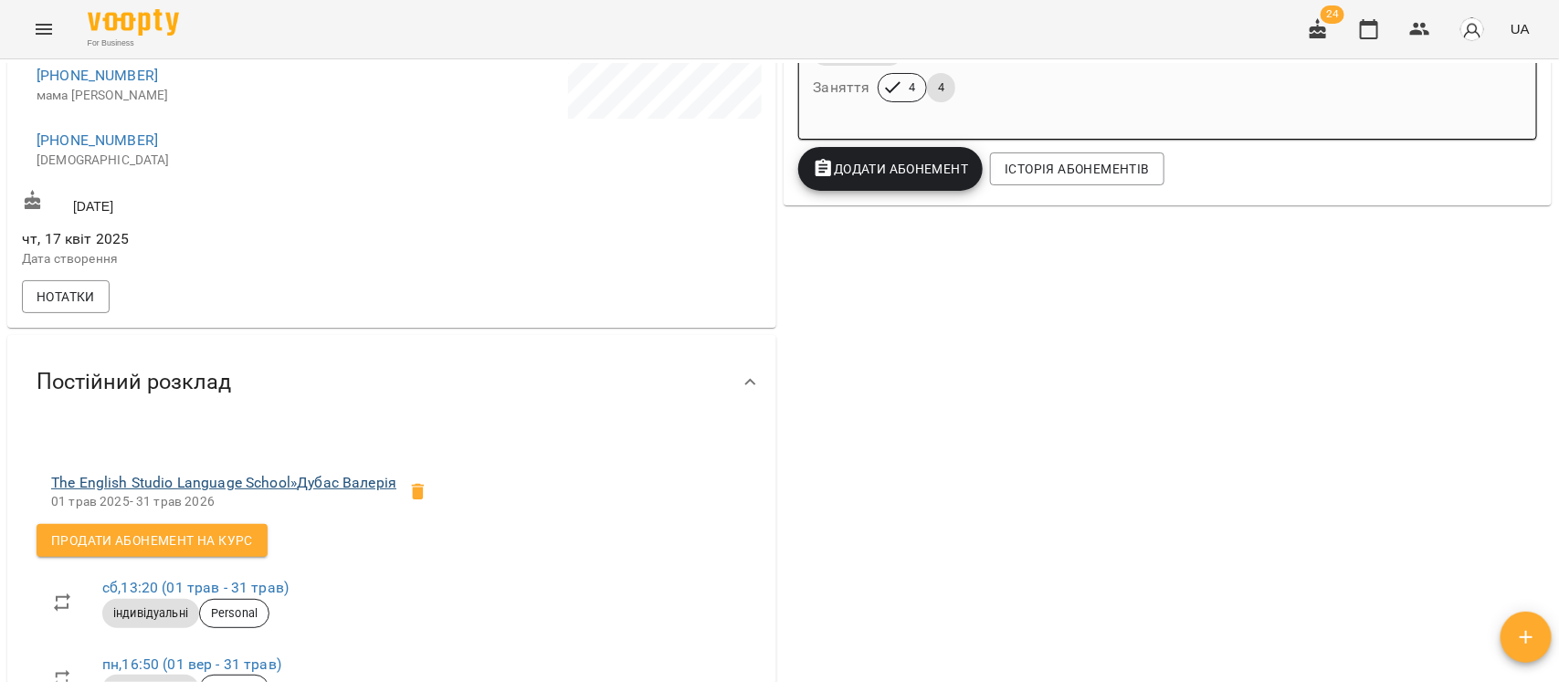 The width and height of the screenshot is (1559, 692). I want to click on span: Постійний розклад, so click(133, 382).